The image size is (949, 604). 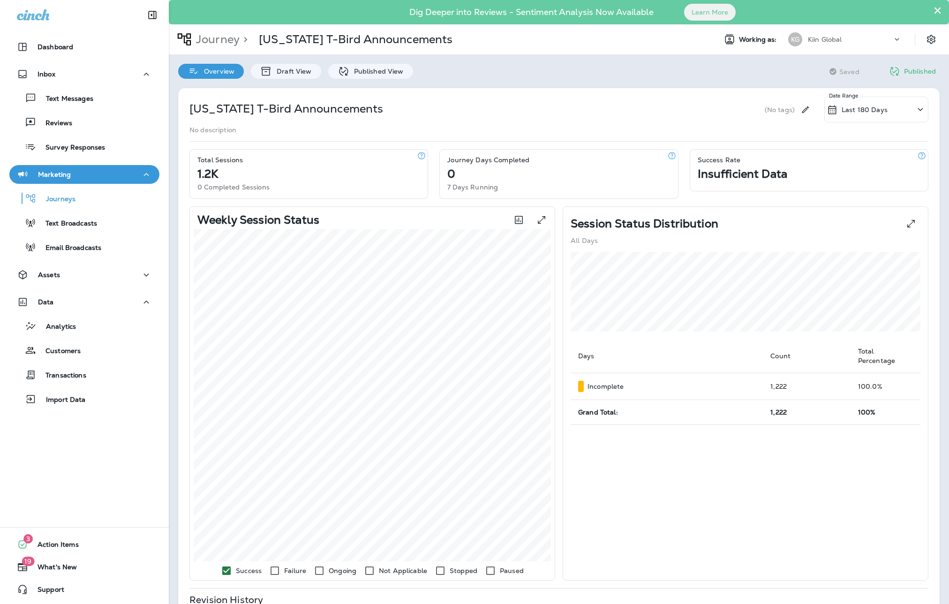 What do you see at coordinates (226, 600) in the screenshot?
I see `p: Revision History` at bounding box center [226, 600].